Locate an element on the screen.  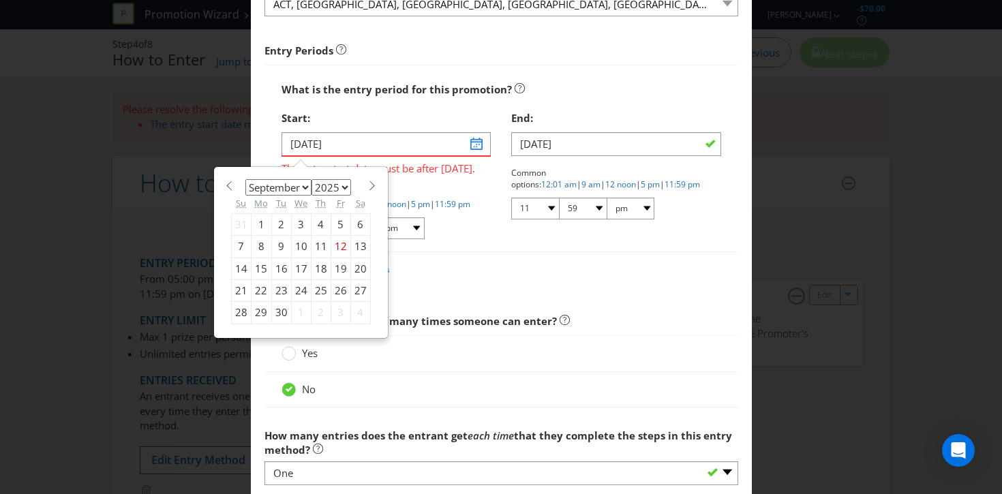
div: 9 is located at coordinates (281, 247).